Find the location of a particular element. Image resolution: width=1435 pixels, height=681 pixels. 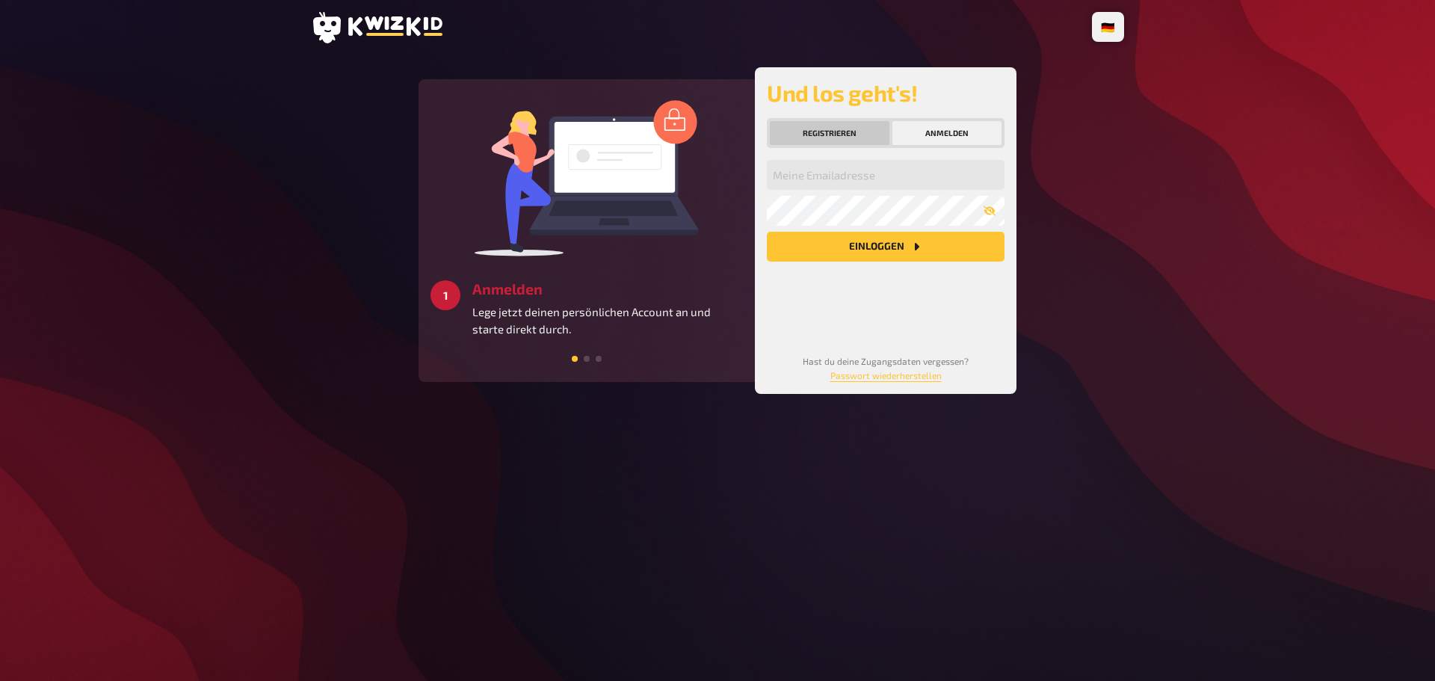

button: Anmelden is located at coordinates (947, 133).